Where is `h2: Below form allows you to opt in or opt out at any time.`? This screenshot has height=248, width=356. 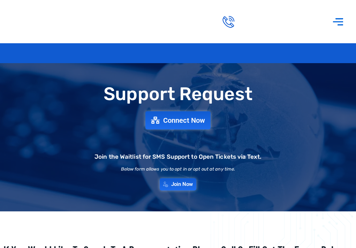 h2: Below form allows you to opt in or opt out at any time. is located at coordinates (178, 169).